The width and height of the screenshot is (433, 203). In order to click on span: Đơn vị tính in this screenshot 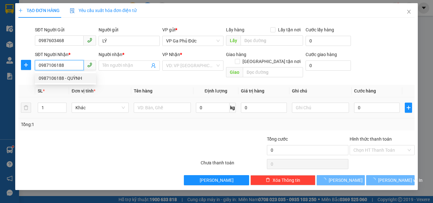, I will do `click(83, 91)`.